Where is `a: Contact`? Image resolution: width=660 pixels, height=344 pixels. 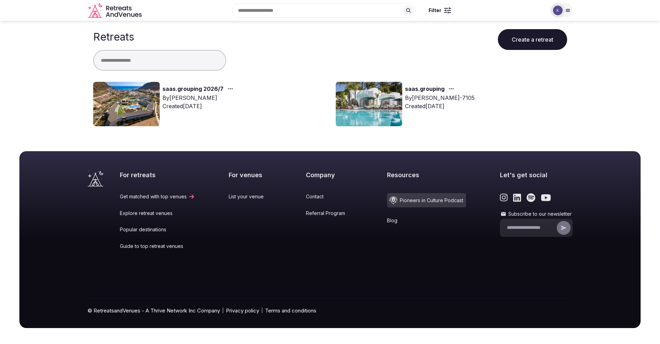 a: Contact is located at coordinates (329, 196).